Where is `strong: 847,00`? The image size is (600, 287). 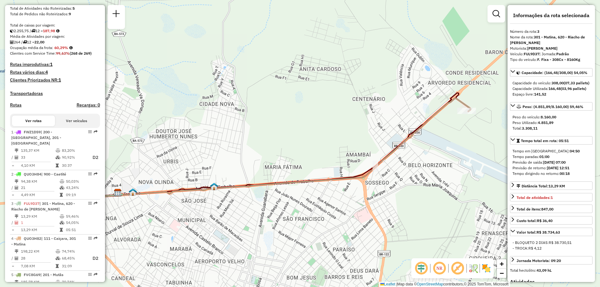 strong: 847,00 is located at coordinates (548, 209).